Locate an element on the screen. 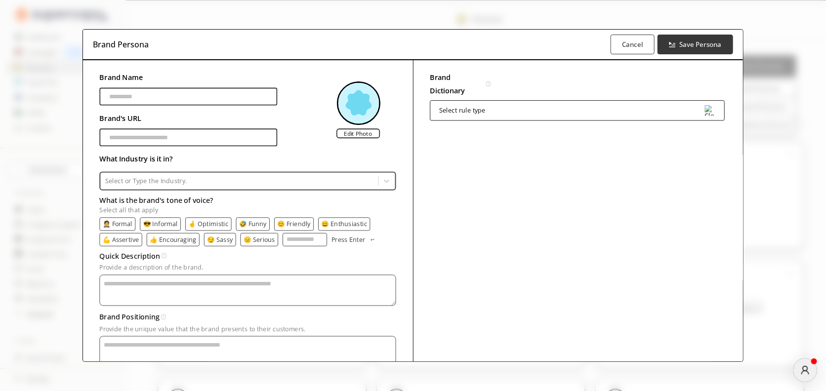  p: 🤞 Optimistic is located at coordinates (209, 224).